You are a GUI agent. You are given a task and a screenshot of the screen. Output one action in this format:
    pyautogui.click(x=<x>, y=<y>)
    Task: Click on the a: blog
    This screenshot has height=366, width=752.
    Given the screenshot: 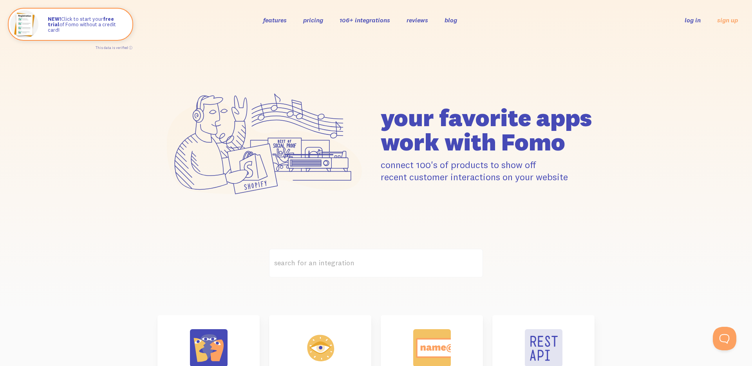 What is the action you would take?
    pyautogui.click(x=451, y=20)
    